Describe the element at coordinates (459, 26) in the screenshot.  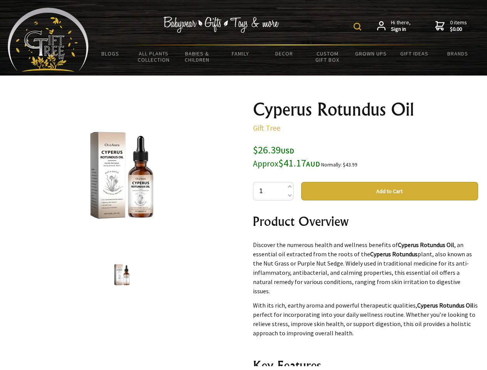
I see `span: 0 items` at that location.